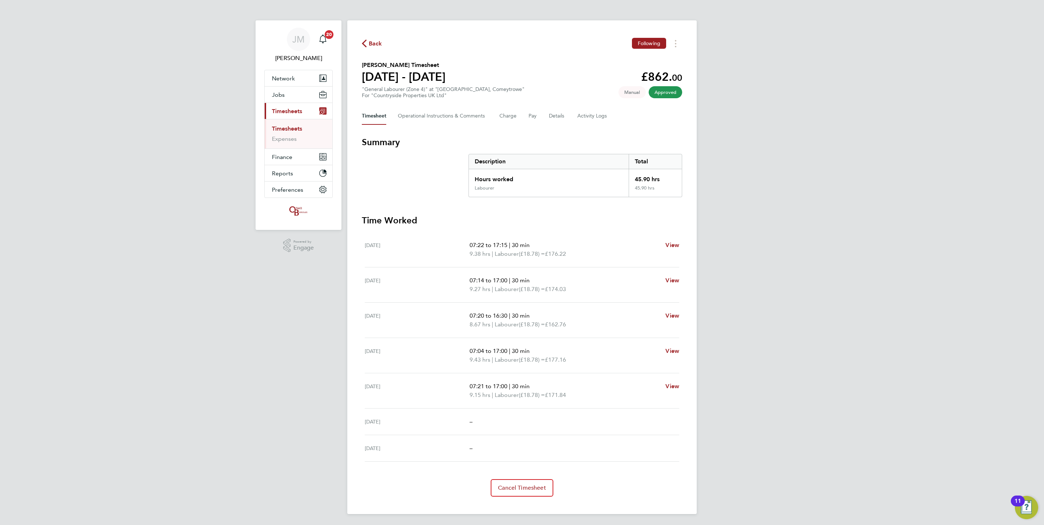 The height and width of the screenshot is (525, 1044). Describe the element at coordinates (284, 139) in the screenshot. I see `a: Expenses` at that location.